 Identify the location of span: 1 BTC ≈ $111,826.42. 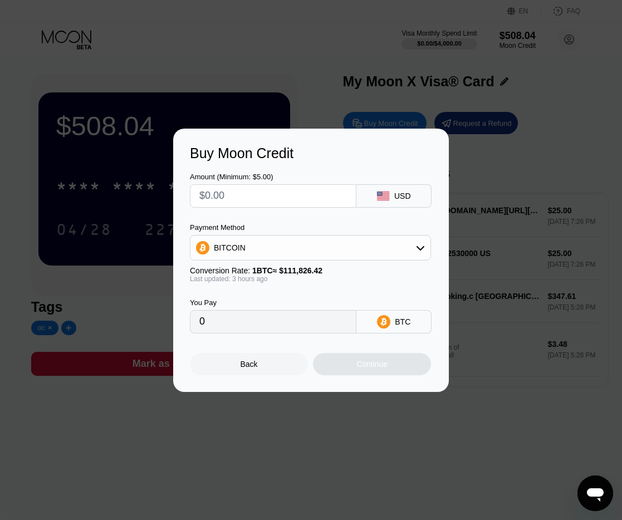
(287, 271).